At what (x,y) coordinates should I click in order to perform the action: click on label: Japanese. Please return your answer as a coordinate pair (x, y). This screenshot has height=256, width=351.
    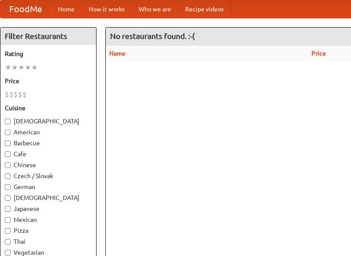
    Looking at the image, I should click on (48, 209).